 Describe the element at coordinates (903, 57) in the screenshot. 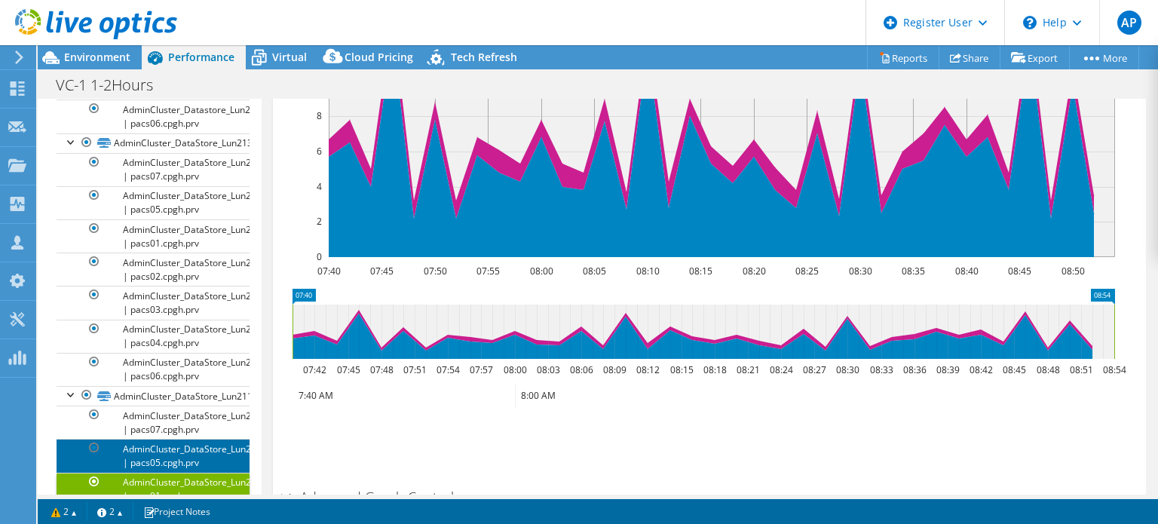

I see `a: Reports` at that location.